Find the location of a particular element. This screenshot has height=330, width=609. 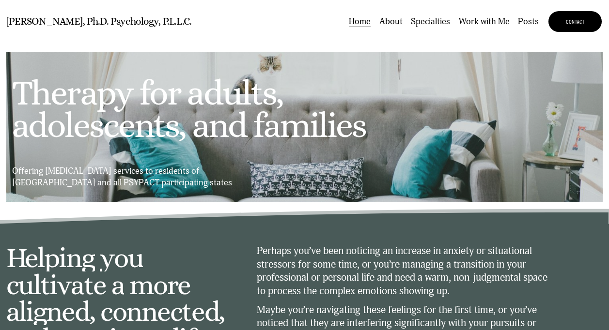

p: Perhaps you’ve been noticing an increase in anxiety or situational stressors for some time, or yo... is located at coordinates (404, 271).